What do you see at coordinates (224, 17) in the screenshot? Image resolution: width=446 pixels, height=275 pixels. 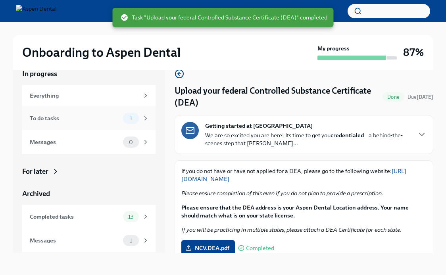 I see `span: Task "Upload your federal Controlled Substance Certificate (DEA)" completed` at bounding box center [224, 17].